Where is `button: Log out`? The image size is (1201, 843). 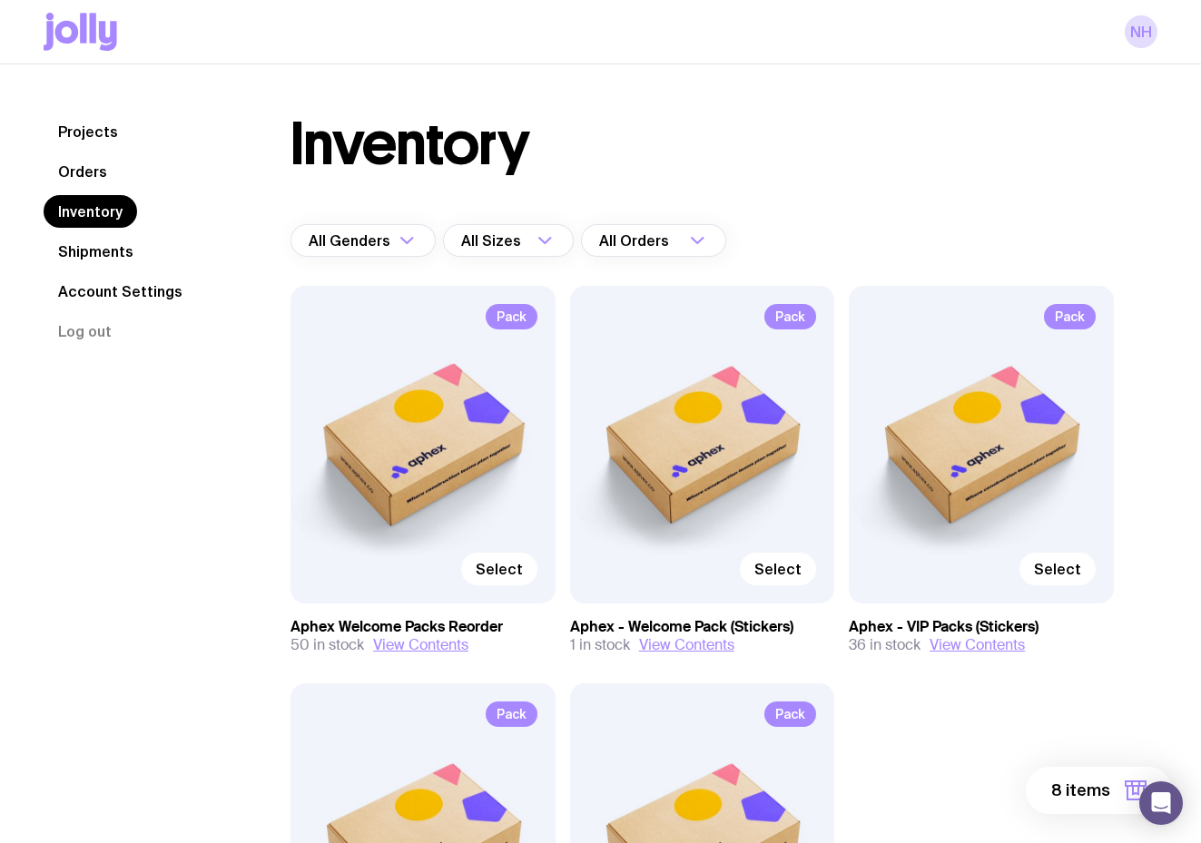 button: Log out is located at coordinates (84, 331).